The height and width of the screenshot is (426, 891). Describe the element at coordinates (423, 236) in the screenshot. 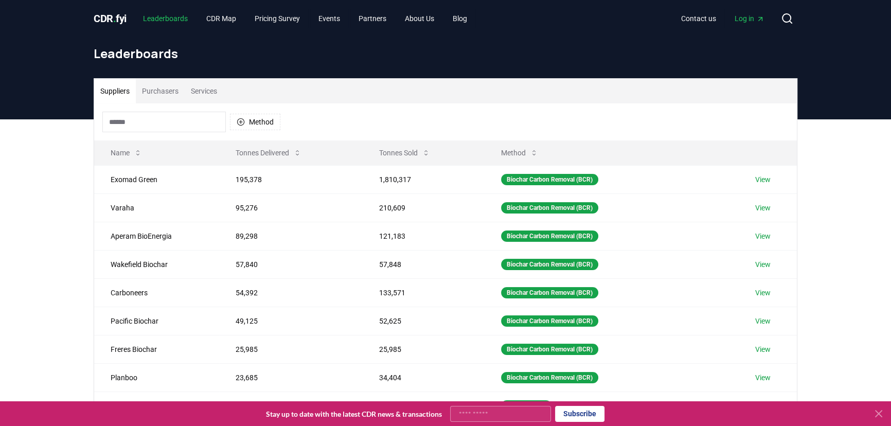

I see `td: 121,183` at that location.